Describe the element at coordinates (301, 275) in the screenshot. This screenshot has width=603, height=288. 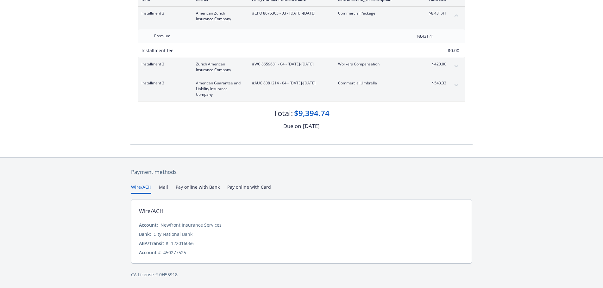
I see `div: CA License # 0H55918` at that location.